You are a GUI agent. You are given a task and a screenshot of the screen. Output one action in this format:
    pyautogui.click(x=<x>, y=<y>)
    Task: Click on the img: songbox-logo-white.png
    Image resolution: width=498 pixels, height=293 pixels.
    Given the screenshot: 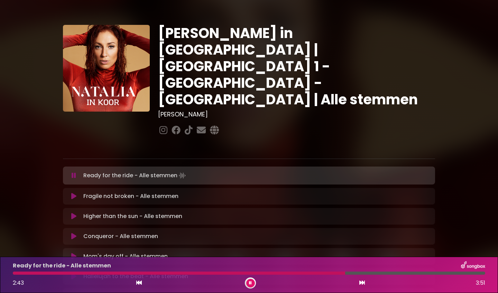 What is the action you would take?
    pyautogui.click(x=473, y=266)
    